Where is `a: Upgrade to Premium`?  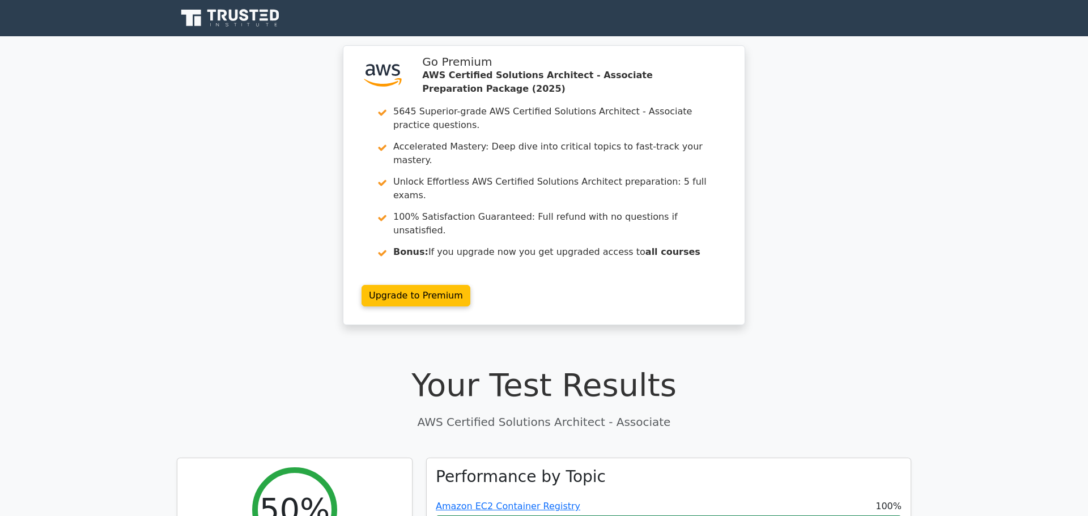 a: Upgrade to Premium is located at coordinates (416, 296).